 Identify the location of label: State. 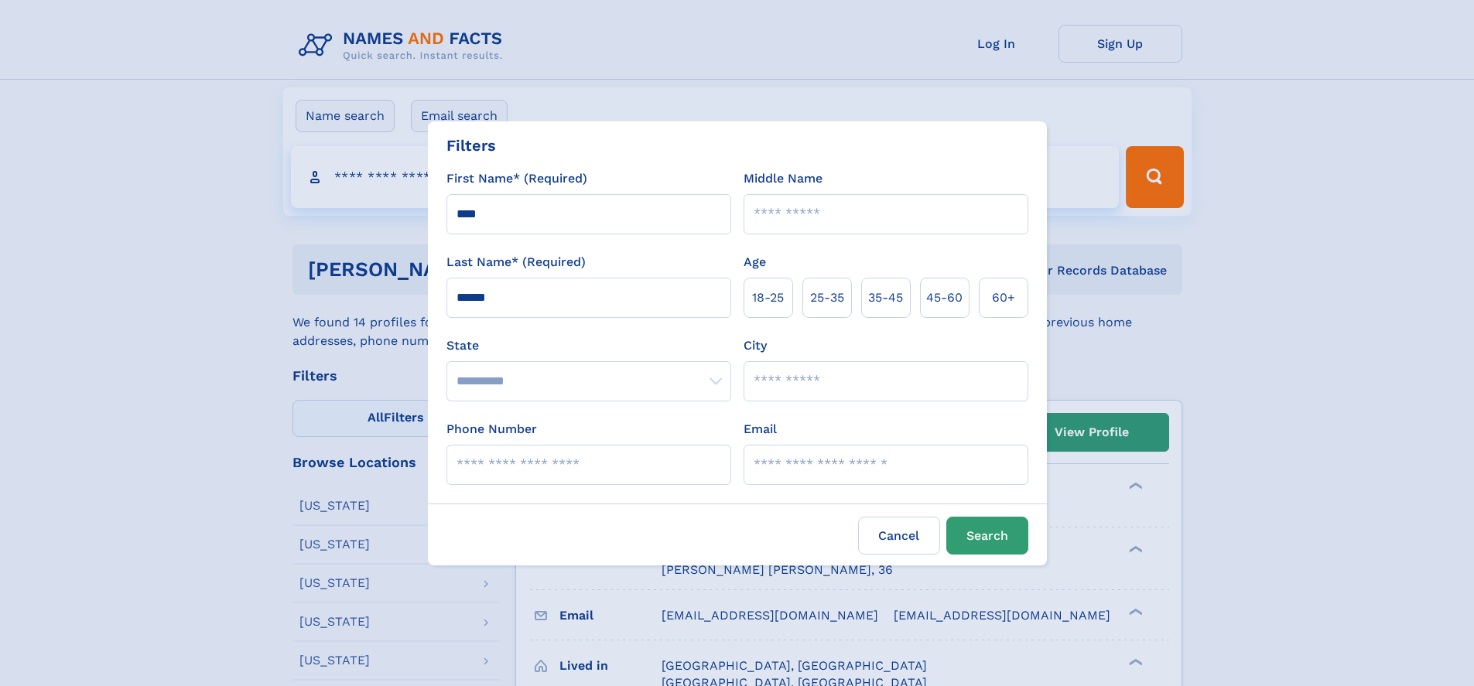
(589, 346).